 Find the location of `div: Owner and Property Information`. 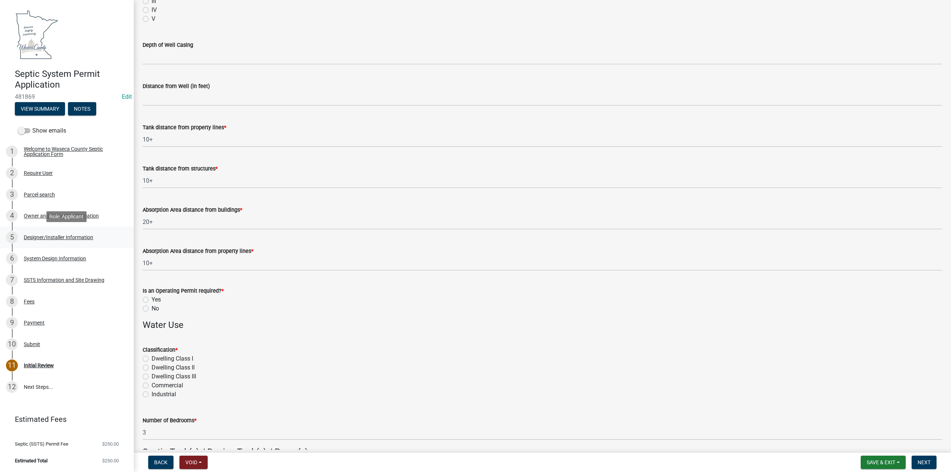

div: Owner and Property Information is located at coordinates (61, 216).